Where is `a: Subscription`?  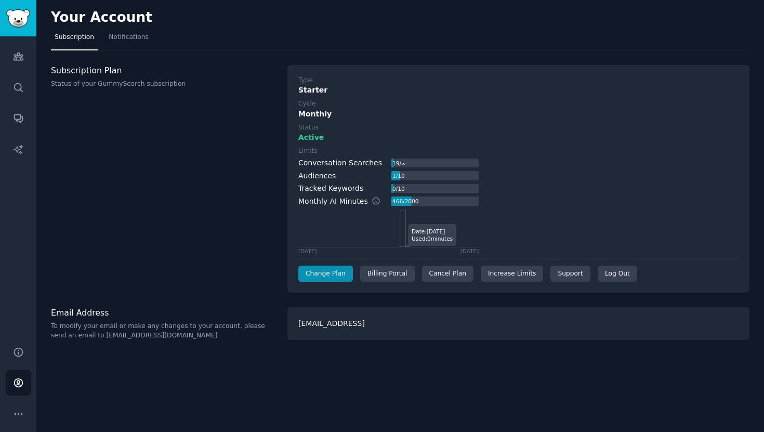
a: Subscription is located at coordinates (74, 39).